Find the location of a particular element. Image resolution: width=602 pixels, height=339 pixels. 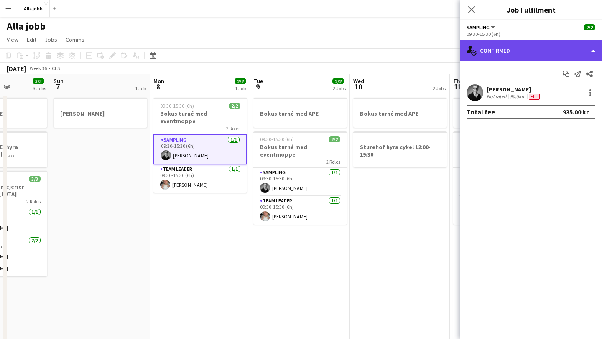

div: 90.5km is located at coordinates (517, 97).